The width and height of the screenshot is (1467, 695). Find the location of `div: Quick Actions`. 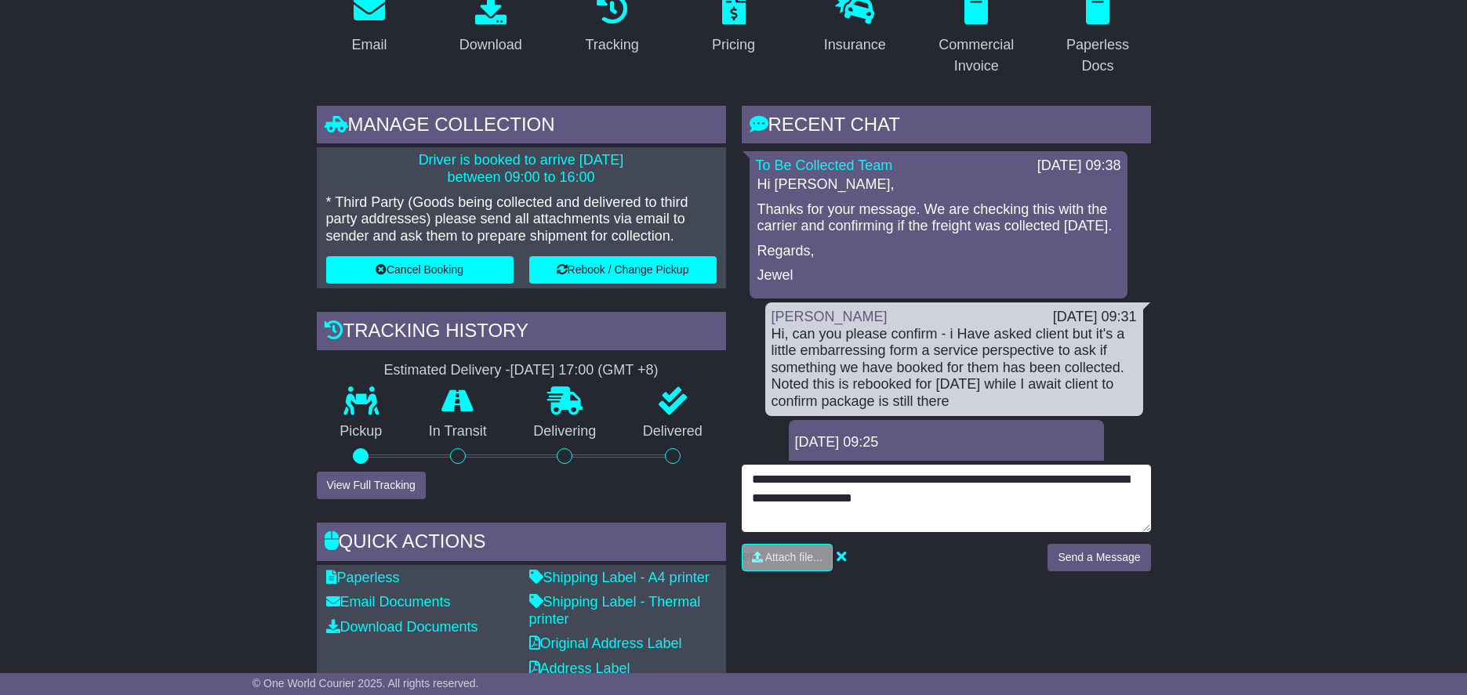

div: Quick Actions is located at coordinates (521, 544).